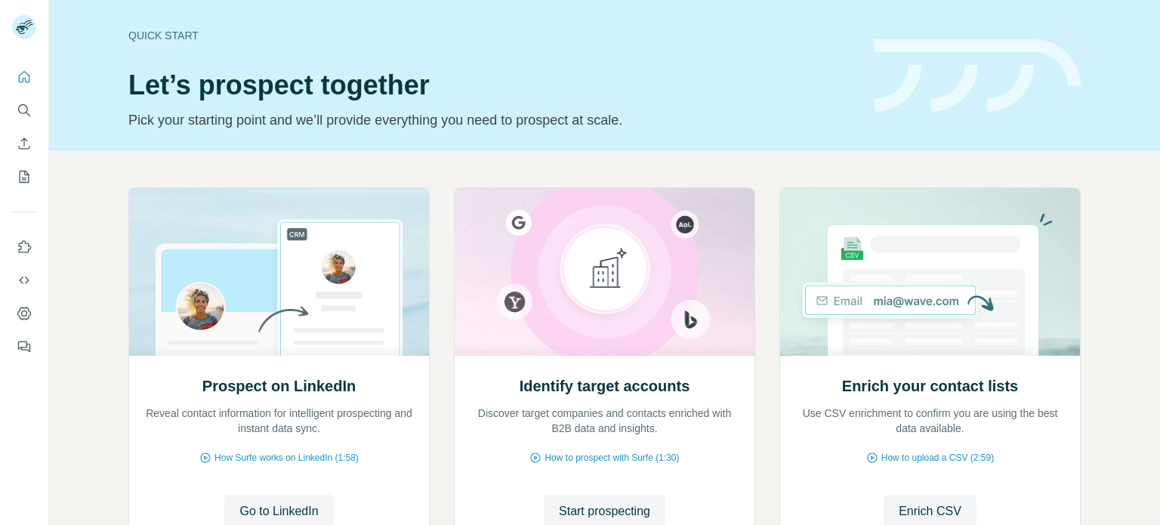 The image size is (1160, 525). I want to click on p: Reveal contact information for intelligent prospecting and instant data sync., so click(279, 421).